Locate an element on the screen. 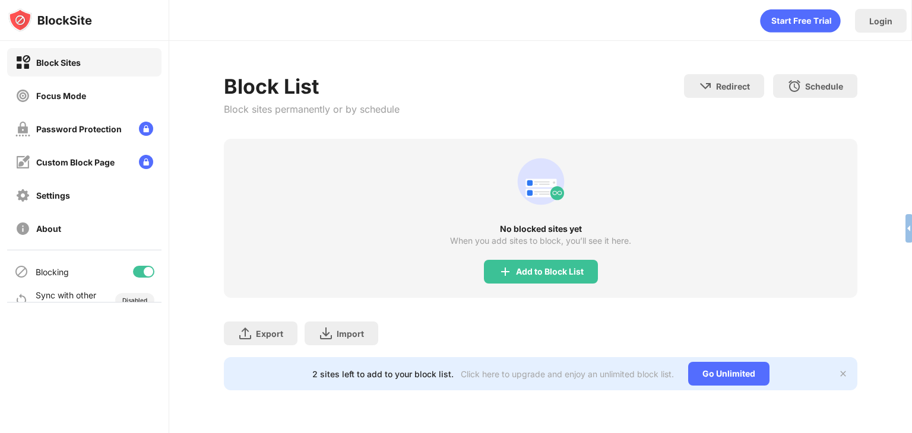 This screenshot has width=912, height=433. div: Blocking is located at coordinates (52, 272).